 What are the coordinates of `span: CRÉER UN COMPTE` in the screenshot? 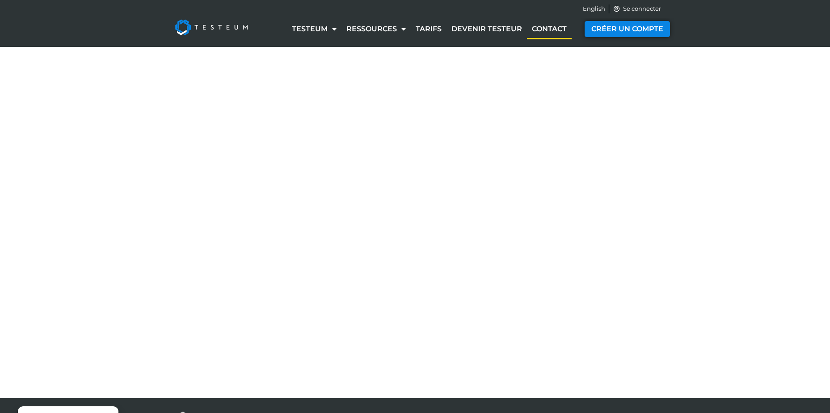 It's located at (627, 29).